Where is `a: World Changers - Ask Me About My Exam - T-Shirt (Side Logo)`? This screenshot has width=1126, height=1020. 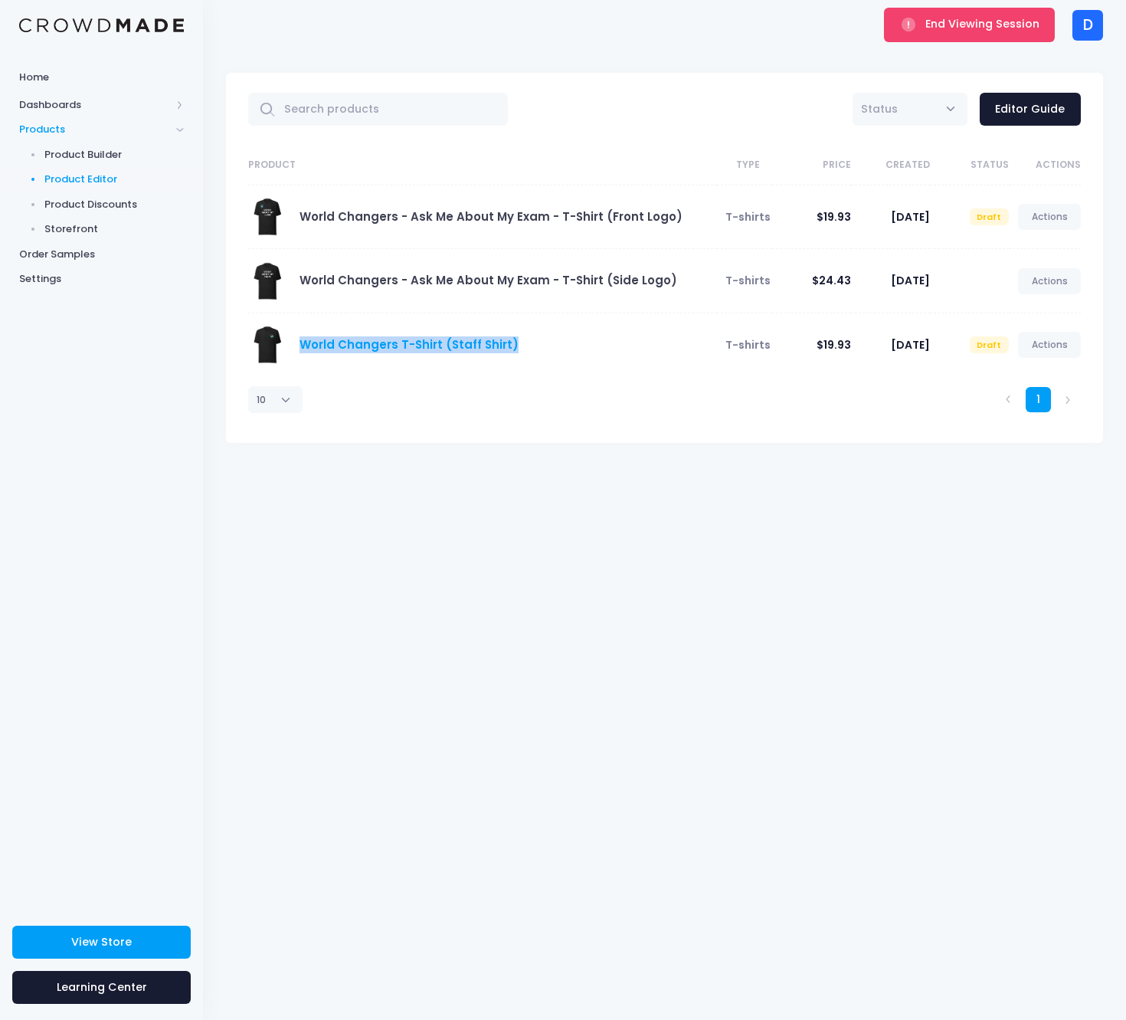 a: World Changers - Ask Me About My Exam - T-Shirt (Side Logo) is located at coordinates (488, 280).